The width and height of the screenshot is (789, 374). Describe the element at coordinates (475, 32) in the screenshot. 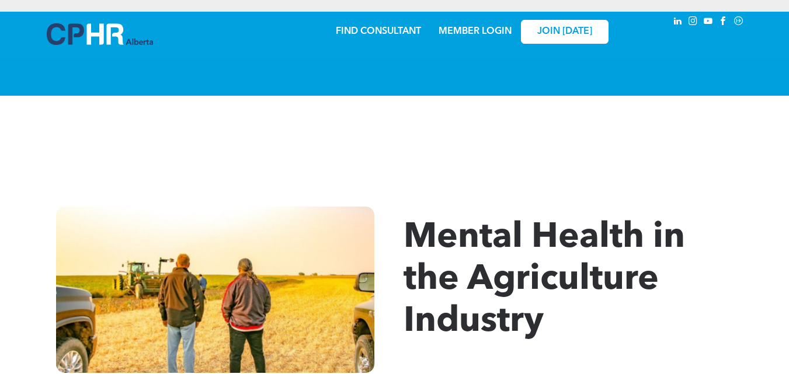

I see `a: MEMBER LOGIN` at that location.